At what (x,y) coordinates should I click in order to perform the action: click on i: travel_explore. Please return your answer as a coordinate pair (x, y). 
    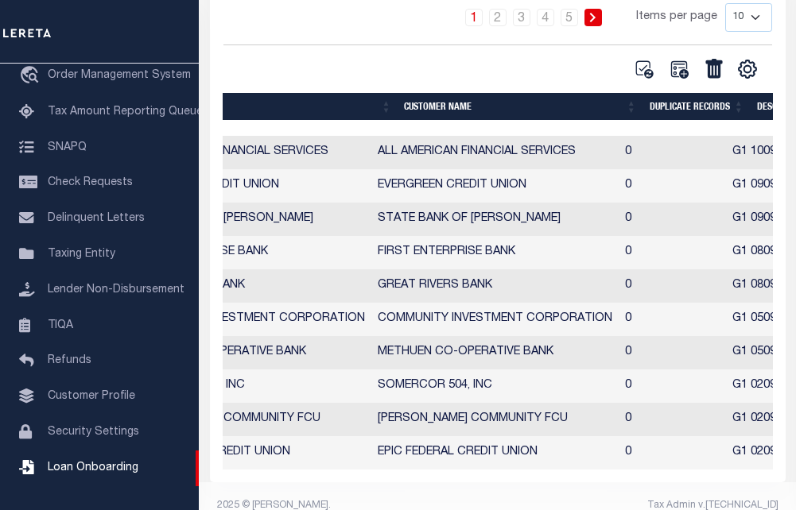
    Looking at the image, I should click on (32, 76).